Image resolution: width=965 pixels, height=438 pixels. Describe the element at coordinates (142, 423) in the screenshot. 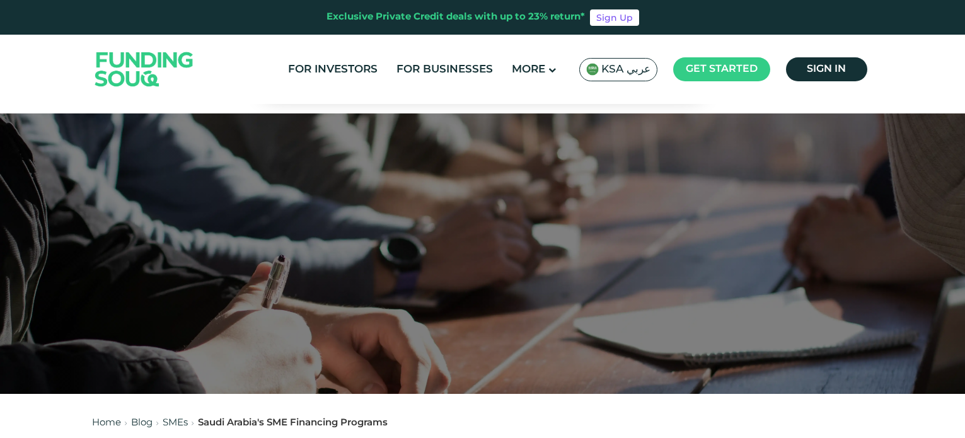

I see `a: Blog` at that location.